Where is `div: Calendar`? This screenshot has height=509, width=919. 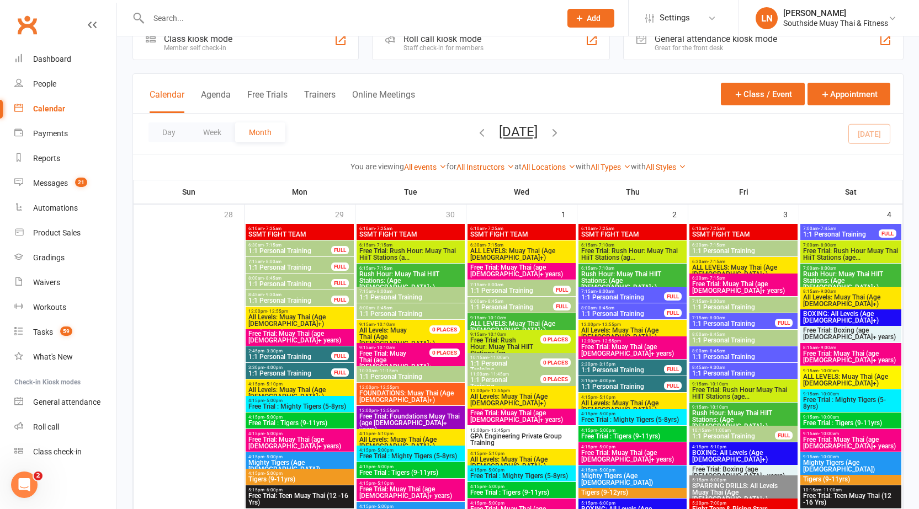
div: Calendar is located at coordinates (49, 109).